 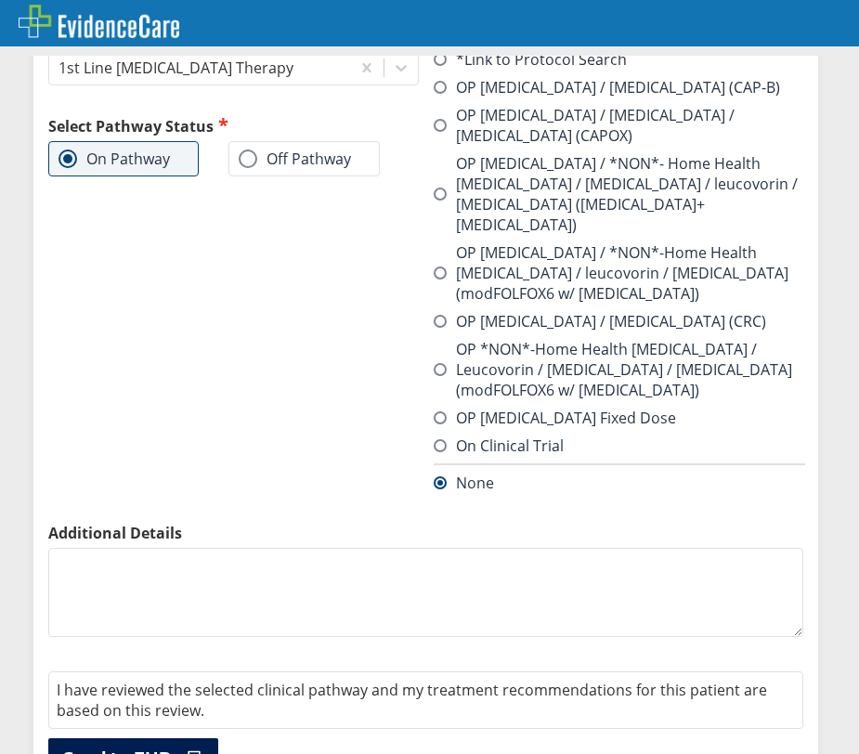 I want to click on h2: Select Pathway Status, so click(x=233, y=125).